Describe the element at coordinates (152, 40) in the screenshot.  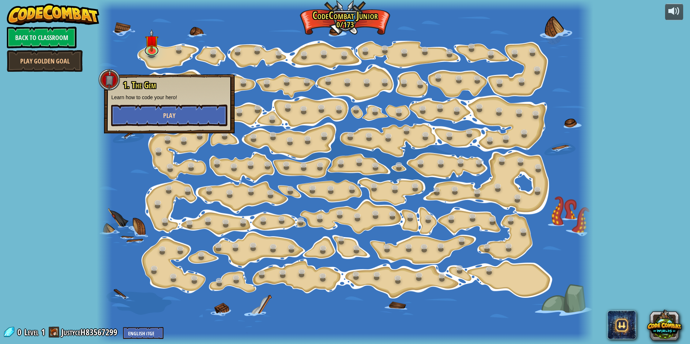
I see `img: level-banner-unstarted.png` at that location.